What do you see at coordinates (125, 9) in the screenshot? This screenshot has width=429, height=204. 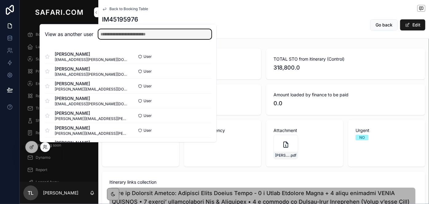 I see `a: Back to Booking Table` at bounding box center [125, 9].